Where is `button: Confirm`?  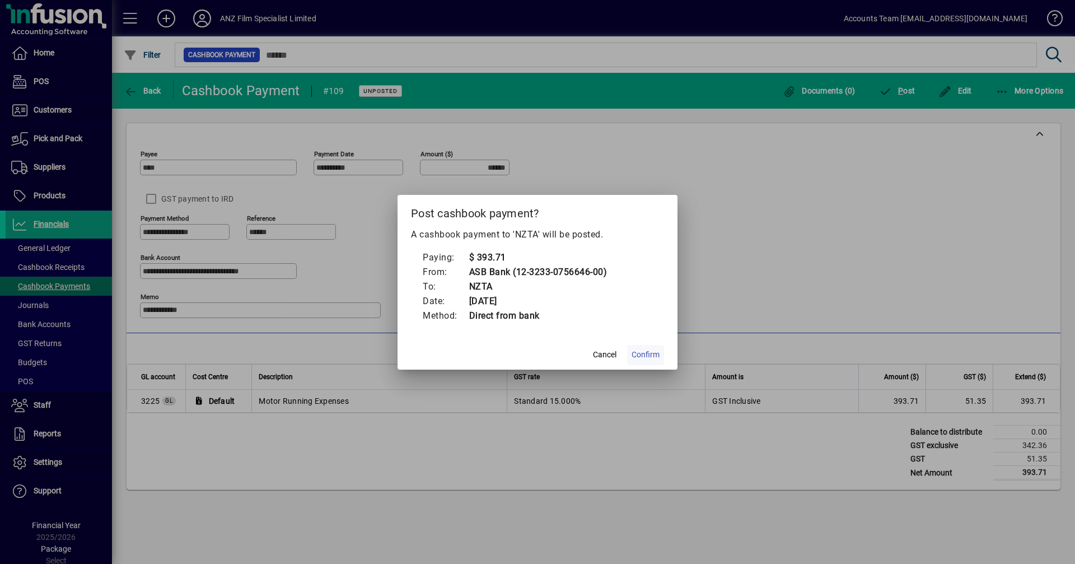
button: Confirm is located at coordinates (646, 355).